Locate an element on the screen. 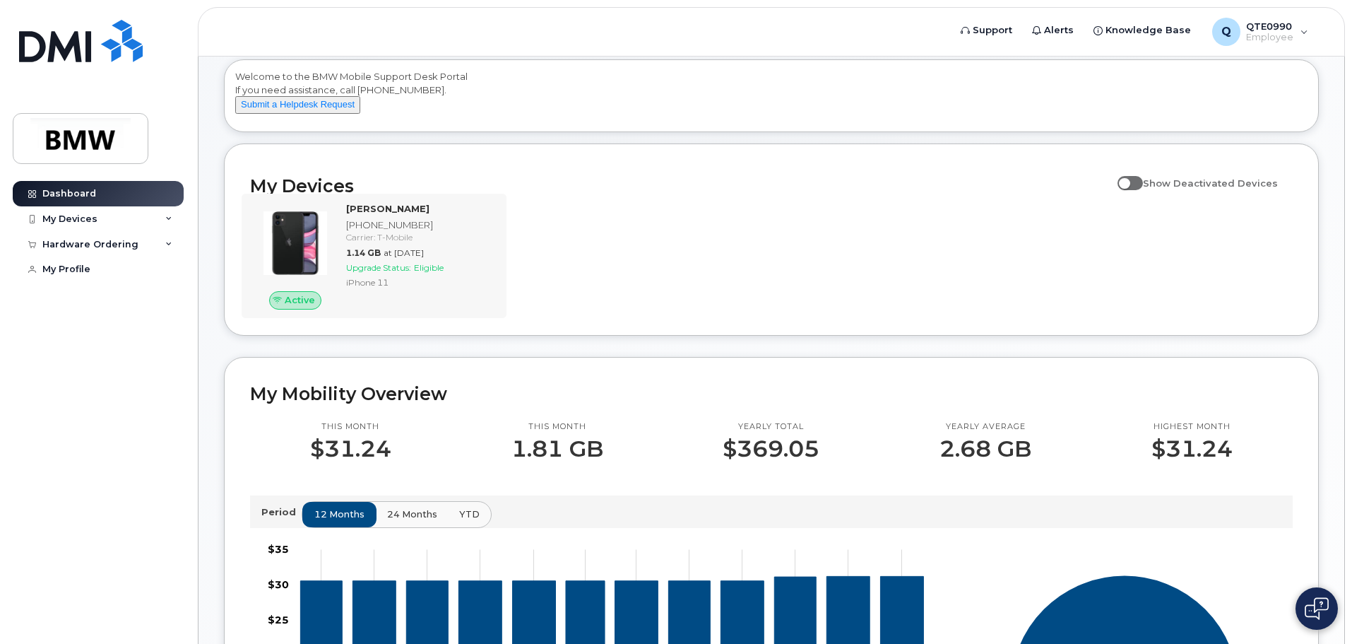 The height and width of the screenshot is (644, 1352). div: Carrier: T-Mobile is located at coordinates (419, 237).